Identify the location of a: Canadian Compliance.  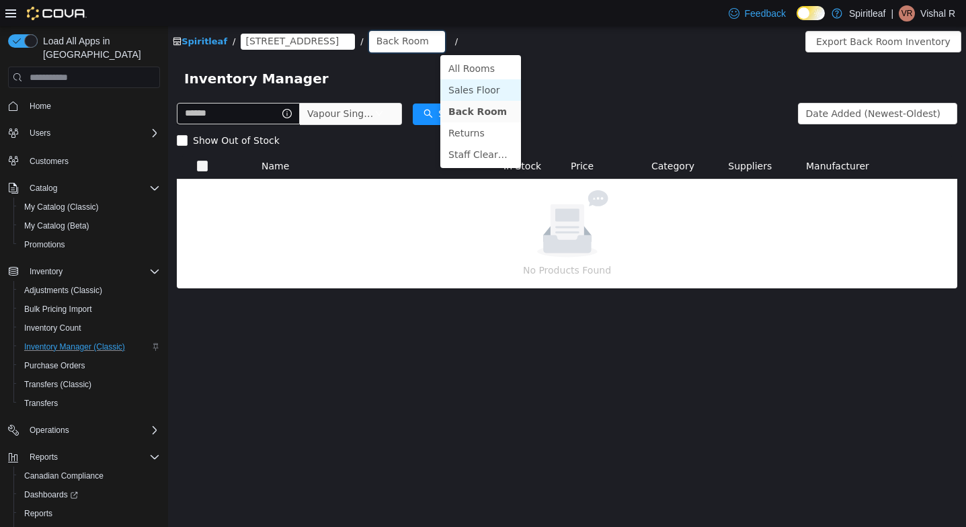
(64, 476).